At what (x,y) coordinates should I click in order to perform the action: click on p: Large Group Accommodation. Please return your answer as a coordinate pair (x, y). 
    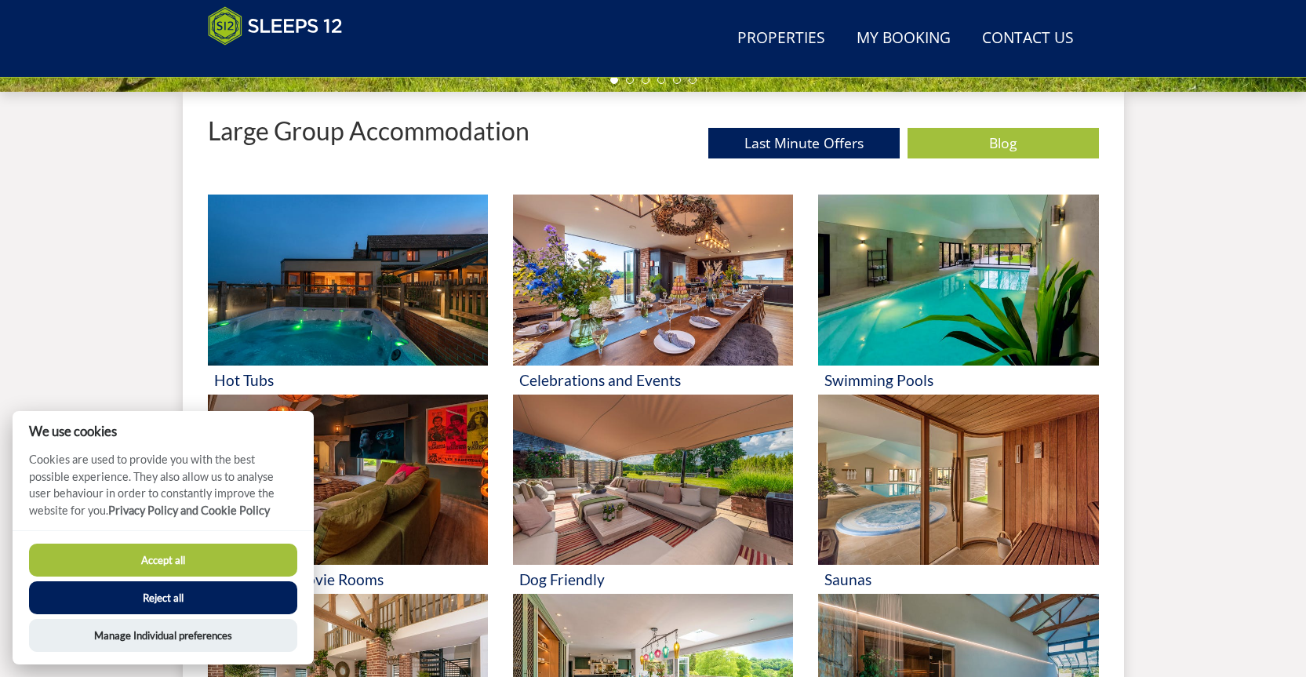
    Looking at the image, I should click on (369, 130).